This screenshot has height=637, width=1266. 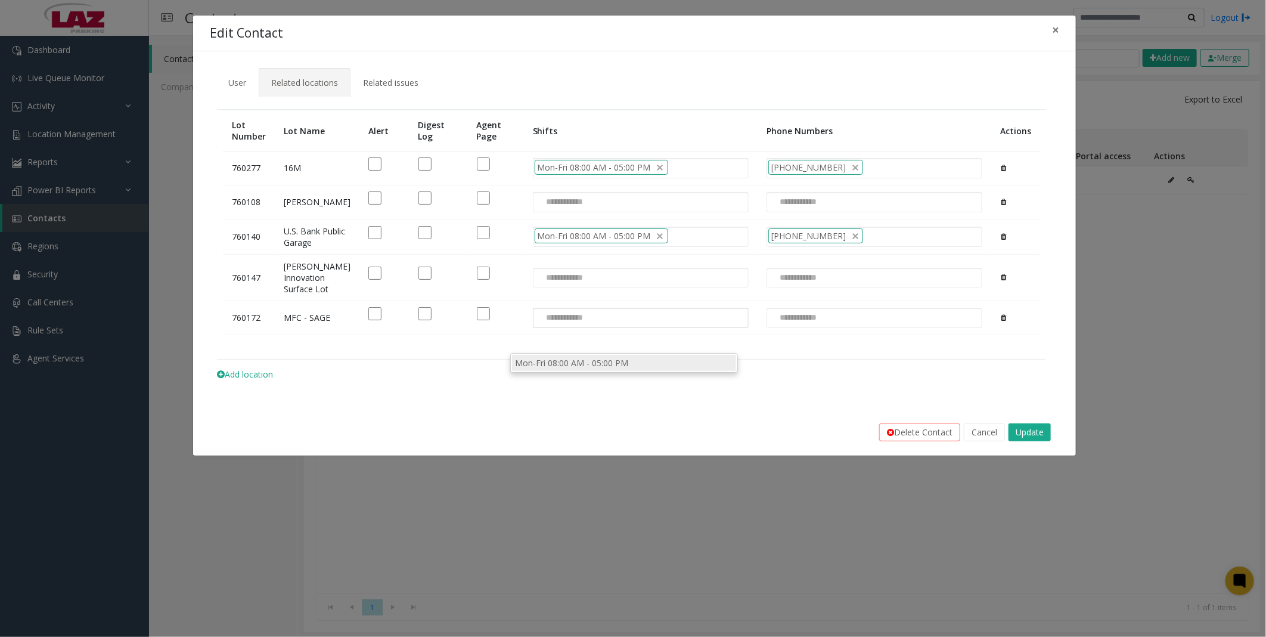 What do you see at coordinates (1016, 131) in the screenshot?
I see `th: Actions` at bounding box center [1016, 131].